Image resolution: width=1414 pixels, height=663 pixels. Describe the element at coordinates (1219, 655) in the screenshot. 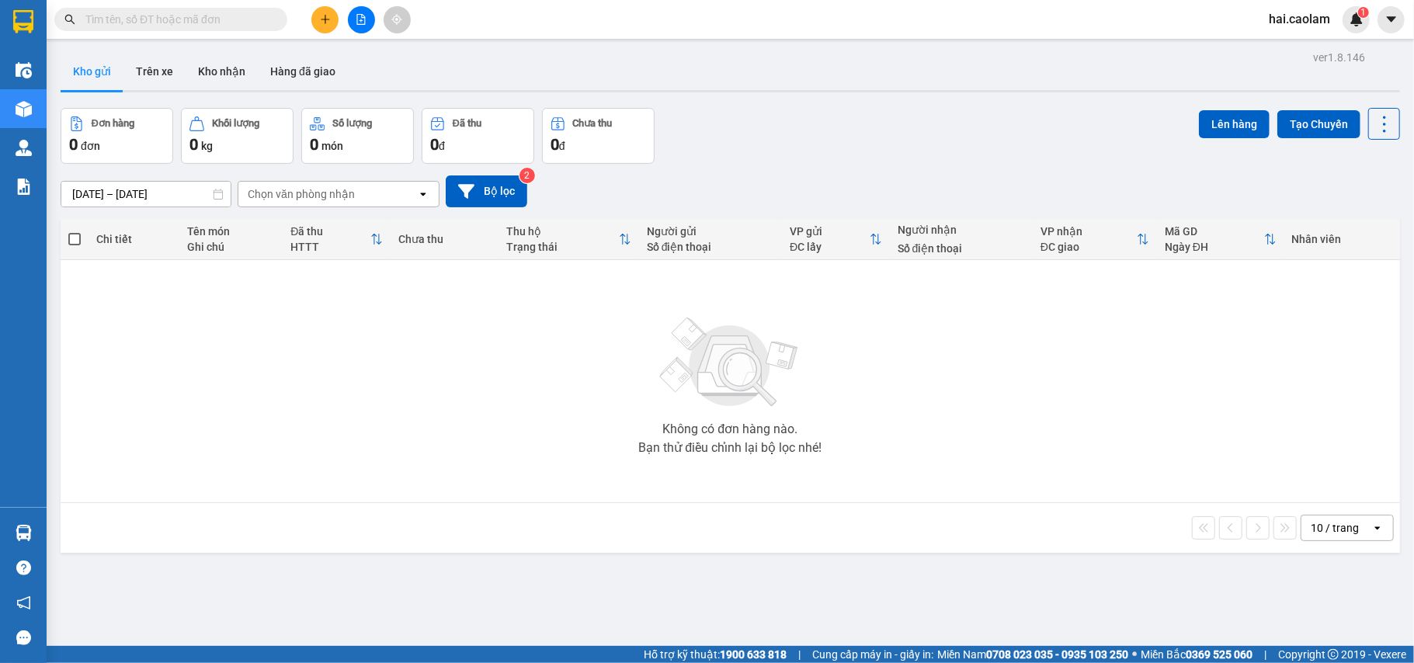

I see `strong: 0369 525 060` at that location.